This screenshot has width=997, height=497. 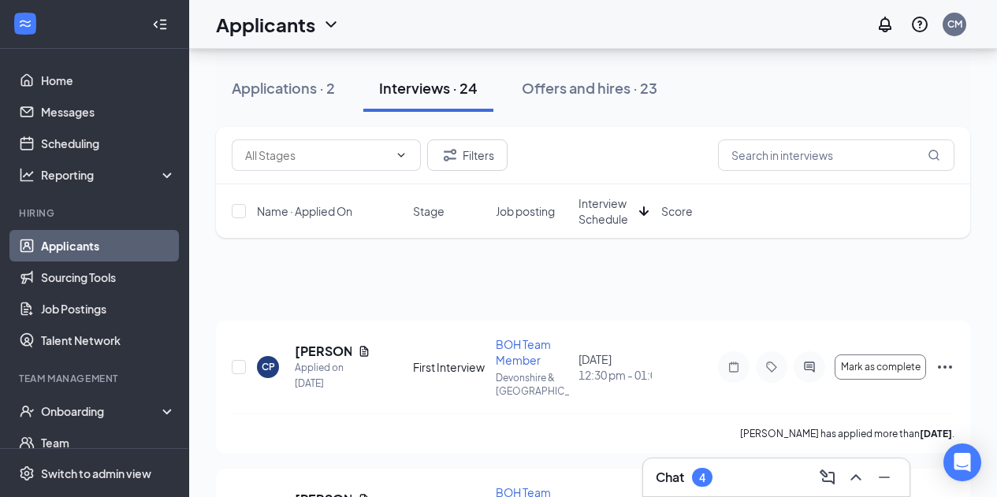 What do you see at coordinates (677, 211) in the screenshot?
I see `span: Score` at bounding box center [677, 211].